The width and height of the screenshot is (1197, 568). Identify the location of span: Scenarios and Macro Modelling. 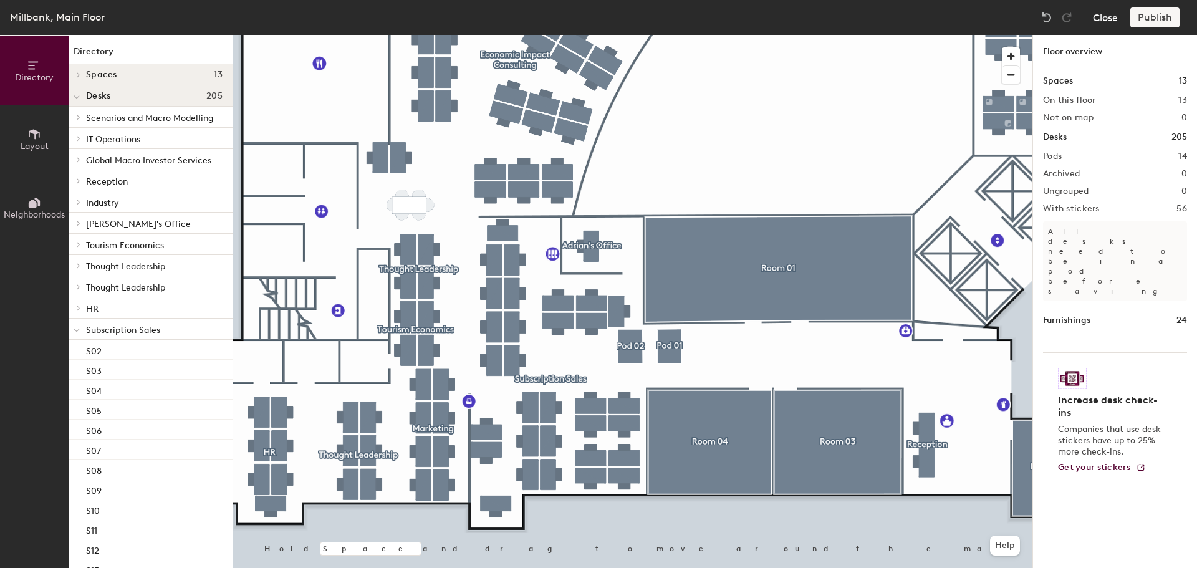
(150, 118).